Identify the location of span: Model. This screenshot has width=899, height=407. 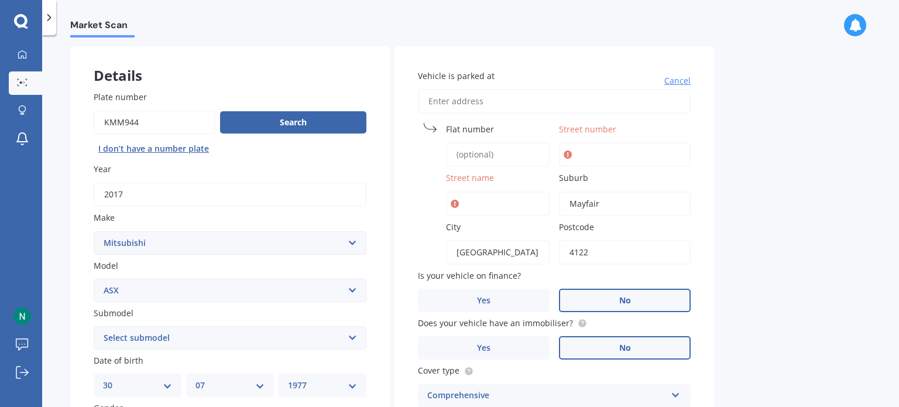
(106, 265).